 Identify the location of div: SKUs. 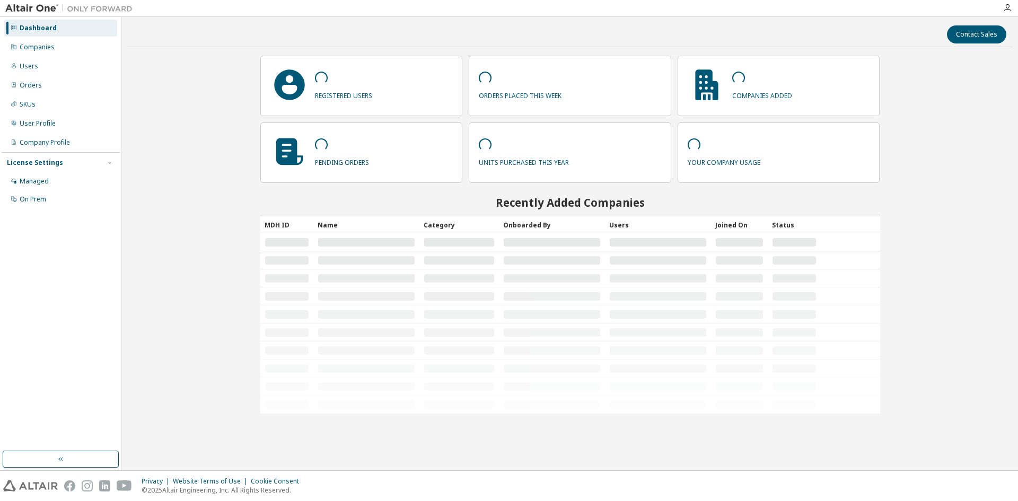
(28, 104).